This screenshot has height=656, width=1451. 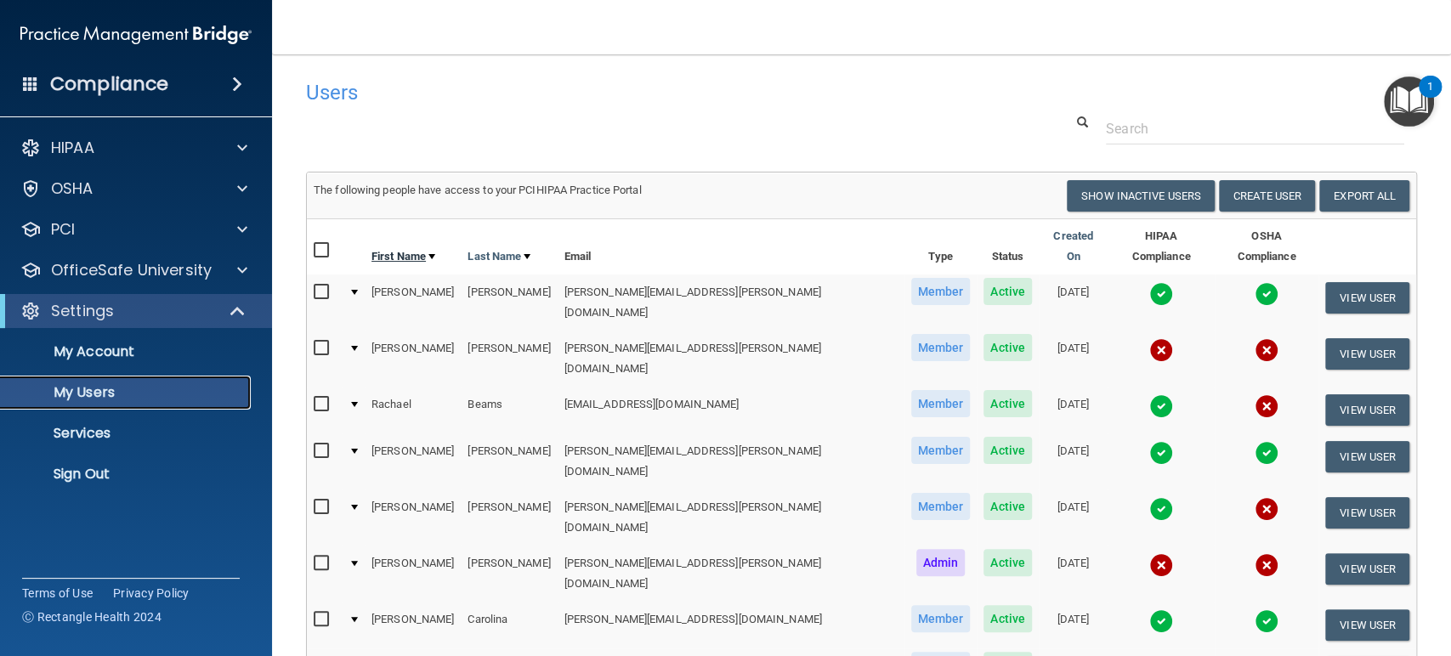 What do you see at coordinates (63, 229) in the screenshot?
I see `p: PCI` at bounding box center [63, 229].